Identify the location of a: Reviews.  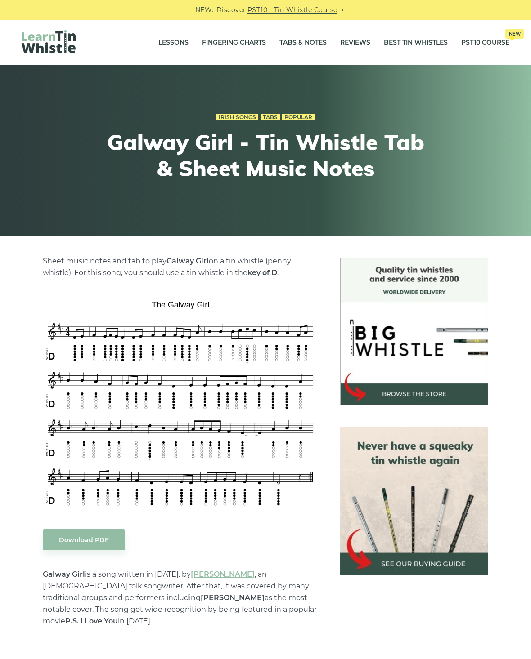
(355, 43).